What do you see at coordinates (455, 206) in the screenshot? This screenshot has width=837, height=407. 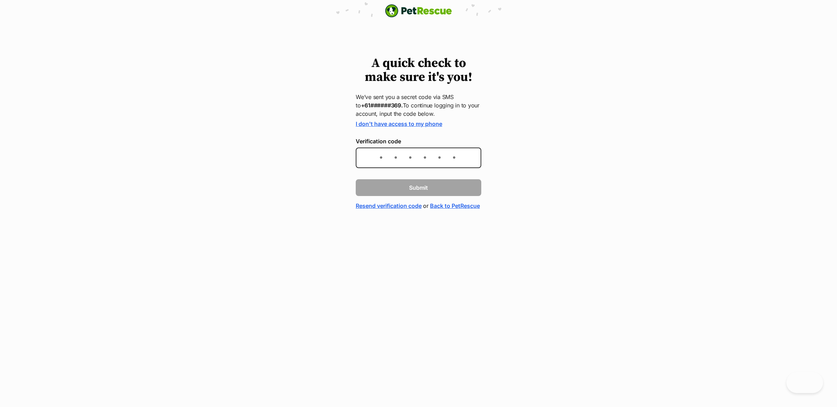 I see `a: Back to PetRescue` at bounding box center [455, 206].